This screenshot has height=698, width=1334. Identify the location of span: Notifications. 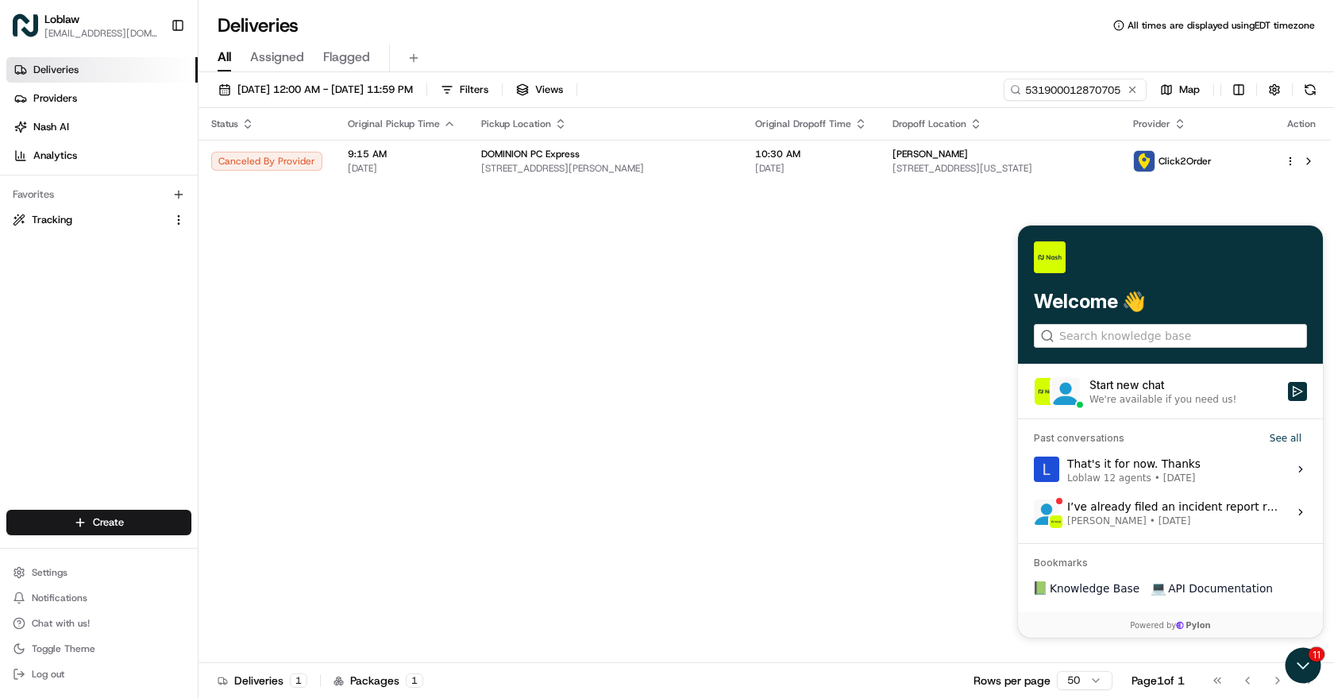
(60, 598).